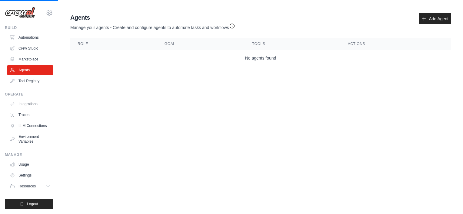 The width and height of the screenshot is (463, 214). What do you see at coordinates (30, 176) in the screenshot?
I see `a: Settings` at bounding box center [30, 176].